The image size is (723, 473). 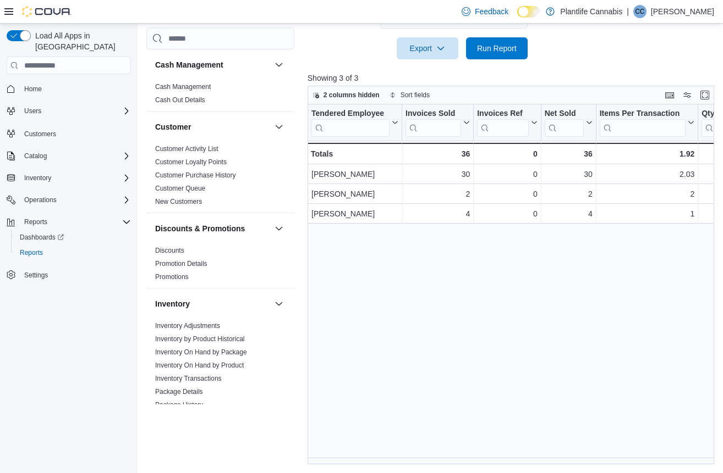 What do you see at coordinates (512, 78) in the screenshot?
I see `p: Showing 3 of 3` at bounding box center [512, 78].